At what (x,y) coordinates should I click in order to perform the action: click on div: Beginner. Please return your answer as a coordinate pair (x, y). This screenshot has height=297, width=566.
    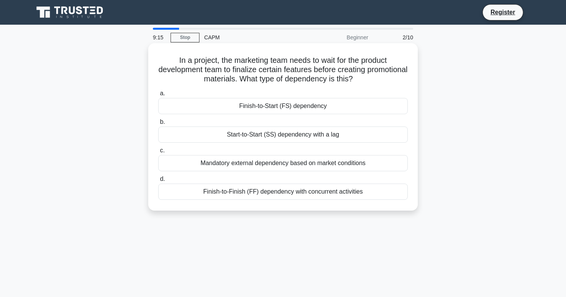
    Looking at the image, I should click on (339, 37).